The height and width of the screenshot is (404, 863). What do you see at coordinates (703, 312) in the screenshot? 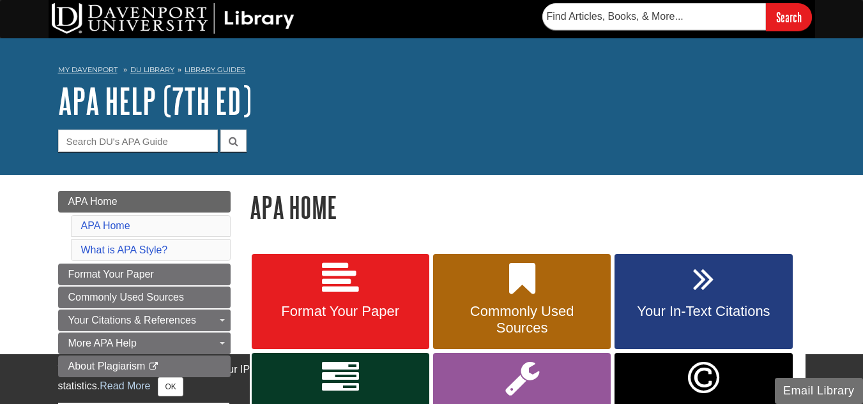
I see `span: Your In-Text Citations` at bounding box center [703, 312].